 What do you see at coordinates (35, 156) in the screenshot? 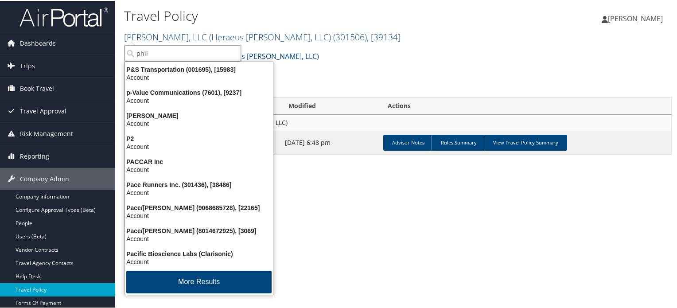
I see `span: Reporting` at bounding box center [35, 156].